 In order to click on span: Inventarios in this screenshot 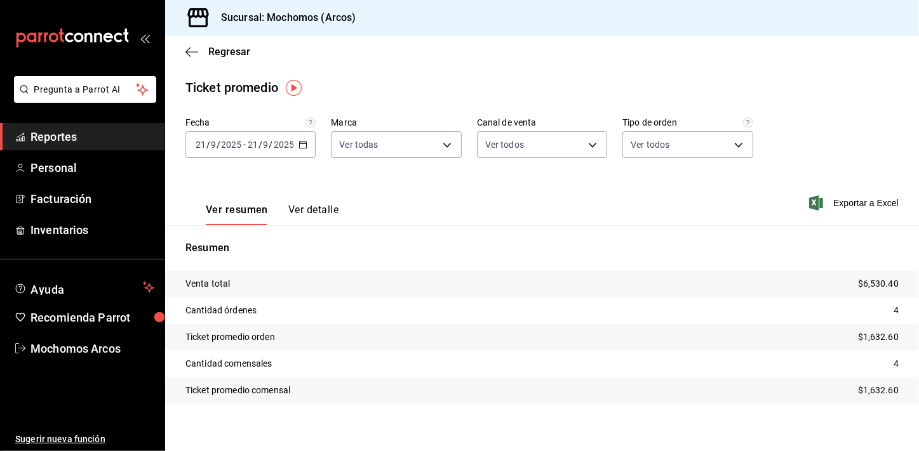, I will do `click(92, 230)`.